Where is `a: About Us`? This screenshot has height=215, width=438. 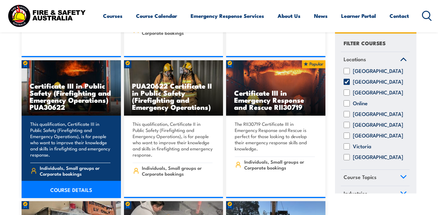
a: About Us is located at coordinates (289, 16).